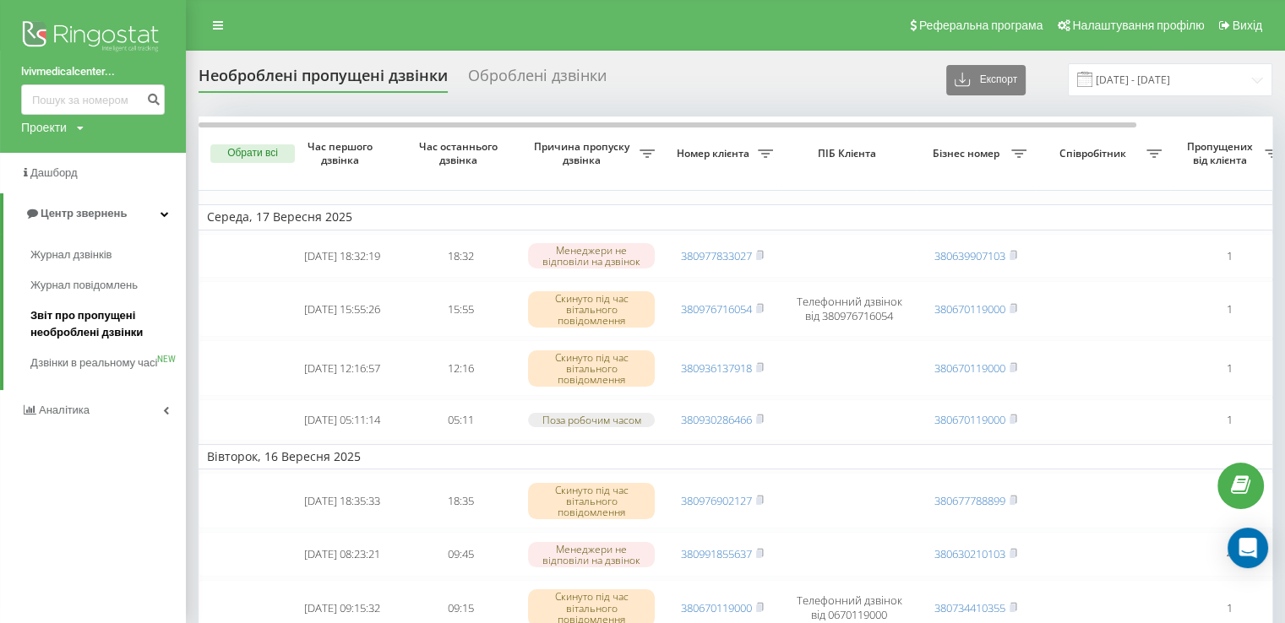  Describe the element at coordinates (323, 79) in the screenshot. I see `div: Необроблені пропущені дзвінки` at that location.